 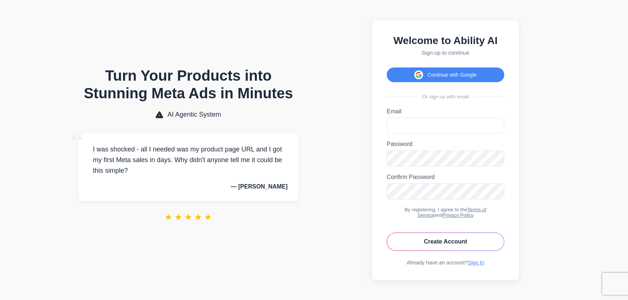 I want to click on p: I was shocked - all I needed was my product page URL and I got my first Meta sales in days. Why d..., so click(x=188, y=160).